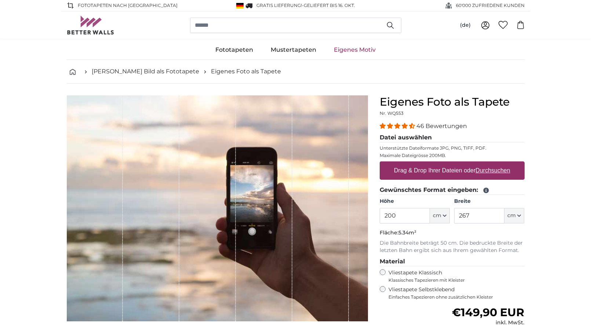 This screenshot has width=591, height=325. Describe the element at coordinates (453, 280) in the screenshot. I see `span: Klassisches Tapezieren mit Kleister` at that location.